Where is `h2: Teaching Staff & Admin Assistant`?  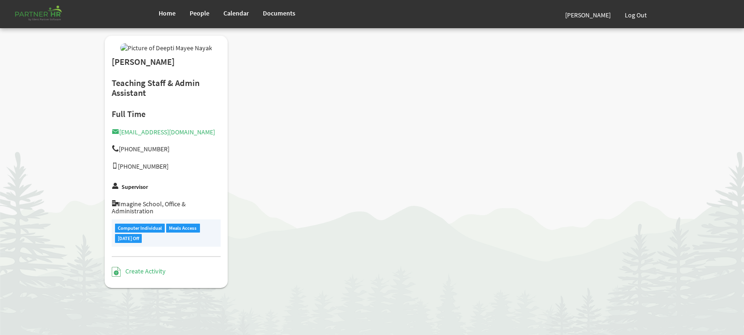 h2: Teaching Staff & Admin Assistant is located at coordinates (166, 88).